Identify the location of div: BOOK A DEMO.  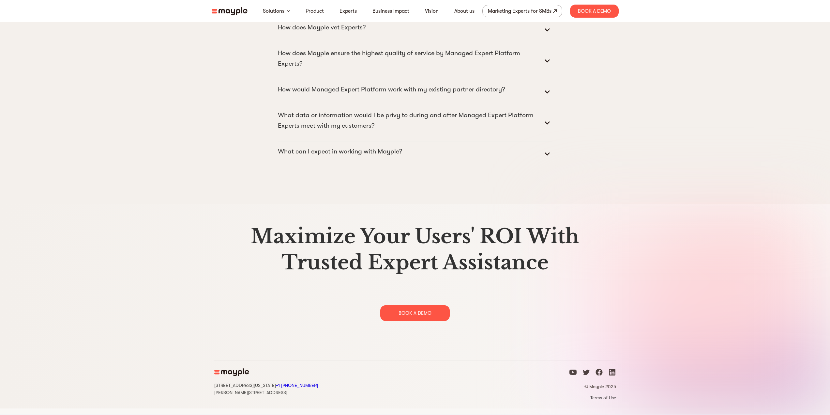
(415, 313).